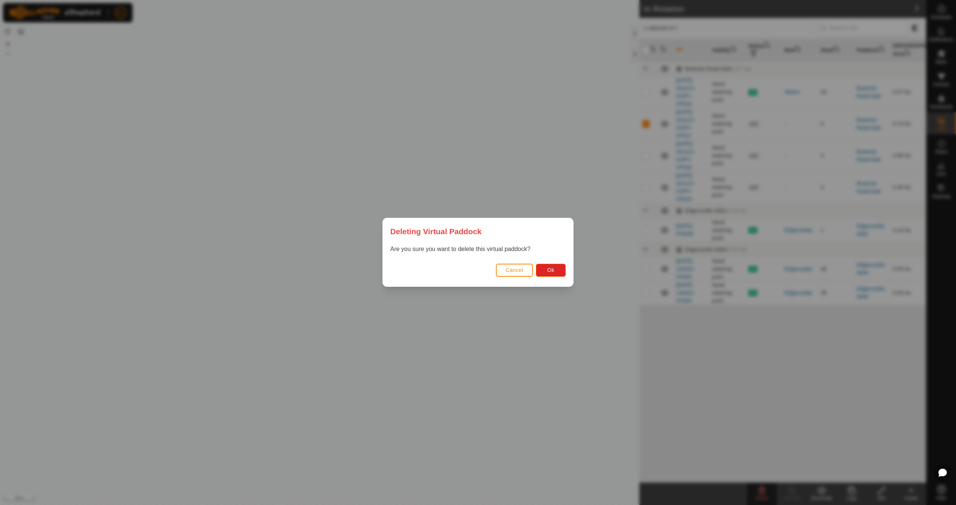  Describe the element at coordinates (478, 249) in the screenshot. I see `p: Are you sure you want to delete this virtual paddock?` at that location.